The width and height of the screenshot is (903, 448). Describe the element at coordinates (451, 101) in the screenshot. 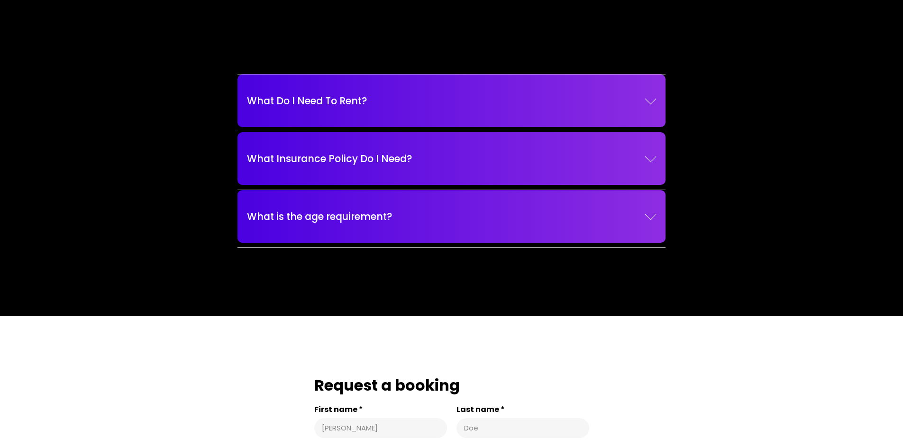

I see `button: What Do I Need To Rent?` at that location.